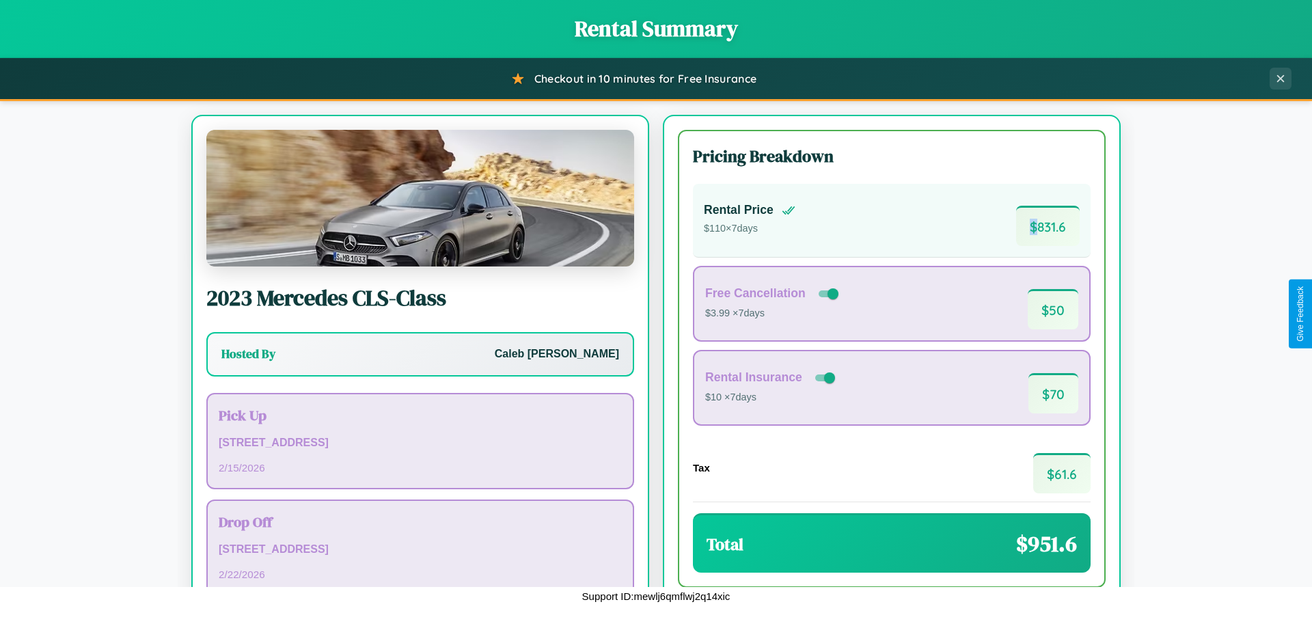 The height and width of the screenshot is (628, 1312). I want to click on p: $3.99 × 7 days, so click(773, 314).